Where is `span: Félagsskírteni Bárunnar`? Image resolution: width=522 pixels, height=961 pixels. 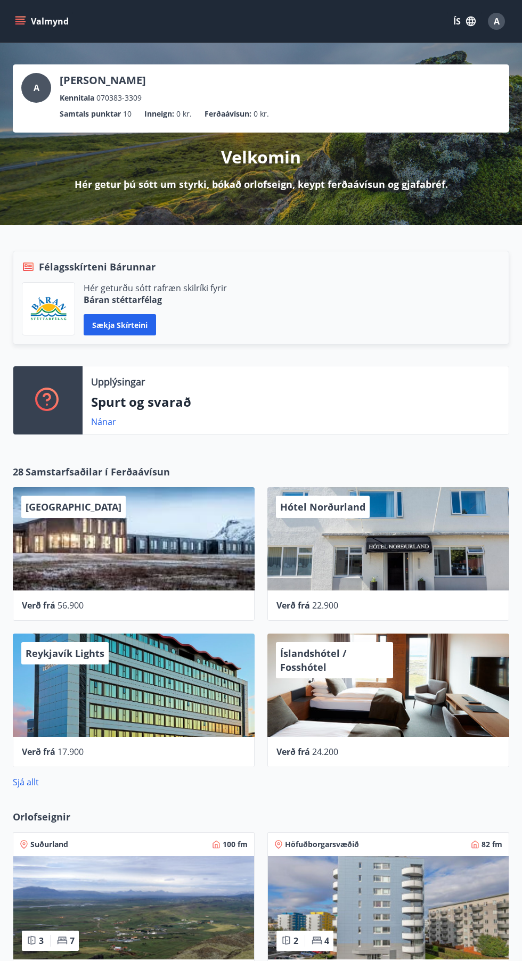 span: Félagsskírteni Bárunnar is located at coordinates (97, 267).